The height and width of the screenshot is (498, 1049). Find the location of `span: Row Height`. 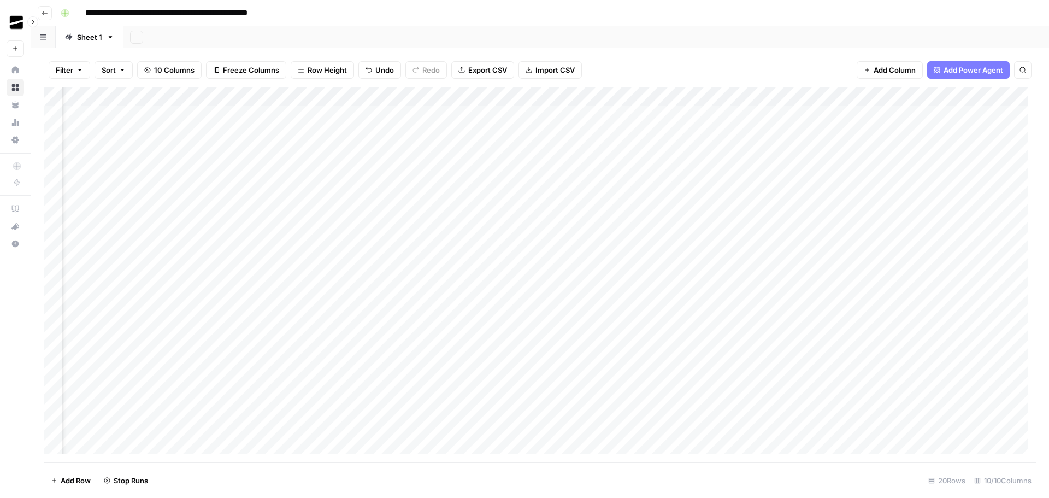

span: Row Height is located at coordinates (327, 70).